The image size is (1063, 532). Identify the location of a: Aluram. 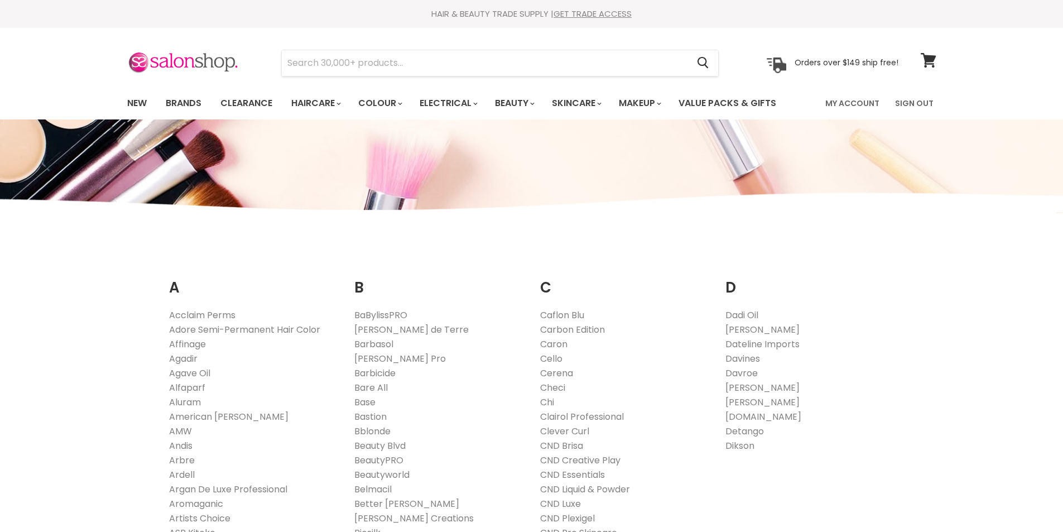
(185, 402).